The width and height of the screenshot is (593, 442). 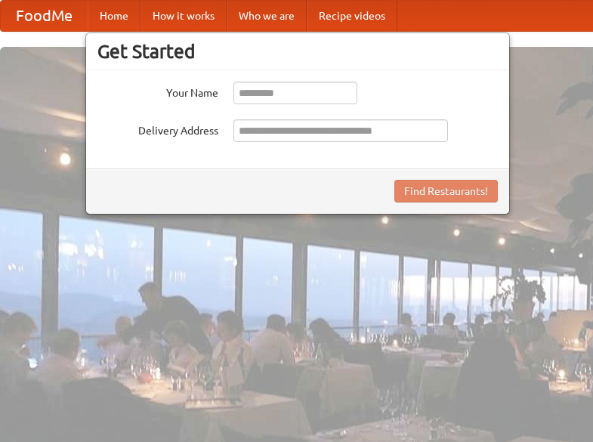 What do you see at coordinates (298, 51) in the screenshot?
I see `h3: Get Started` at bounding box center [298, 51].